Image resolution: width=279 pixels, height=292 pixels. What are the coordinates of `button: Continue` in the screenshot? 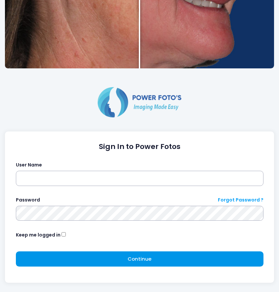 It's located at (139, 259).